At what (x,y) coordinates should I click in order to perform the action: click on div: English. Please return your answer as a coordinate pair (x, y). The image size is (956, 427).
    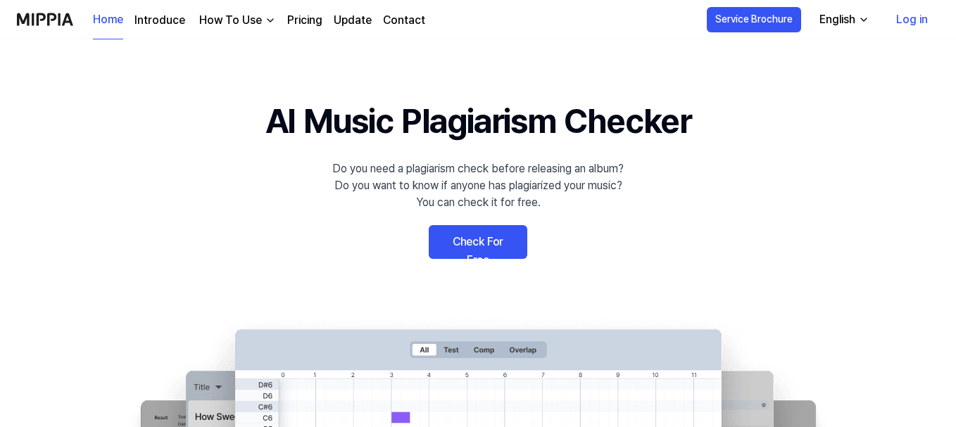
    Looking at the image, I should click on (837, 20).